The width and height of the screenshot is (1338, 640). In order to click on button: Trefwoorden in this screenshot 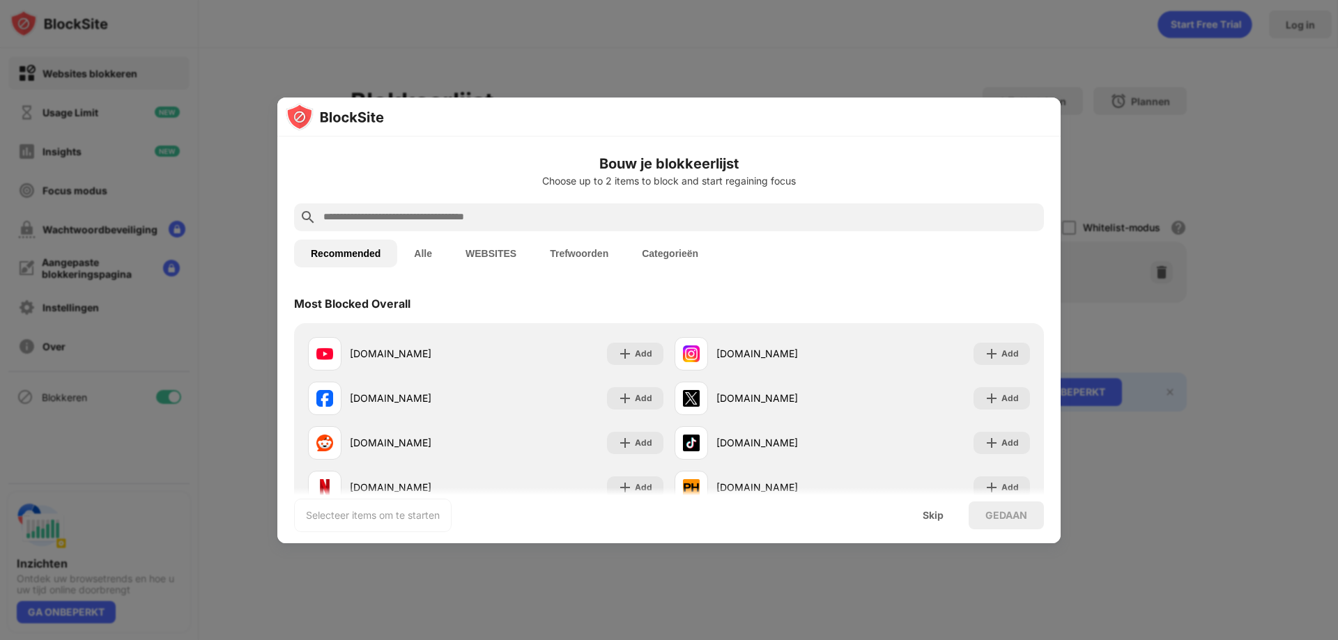, I will do `click(579, 254)`.